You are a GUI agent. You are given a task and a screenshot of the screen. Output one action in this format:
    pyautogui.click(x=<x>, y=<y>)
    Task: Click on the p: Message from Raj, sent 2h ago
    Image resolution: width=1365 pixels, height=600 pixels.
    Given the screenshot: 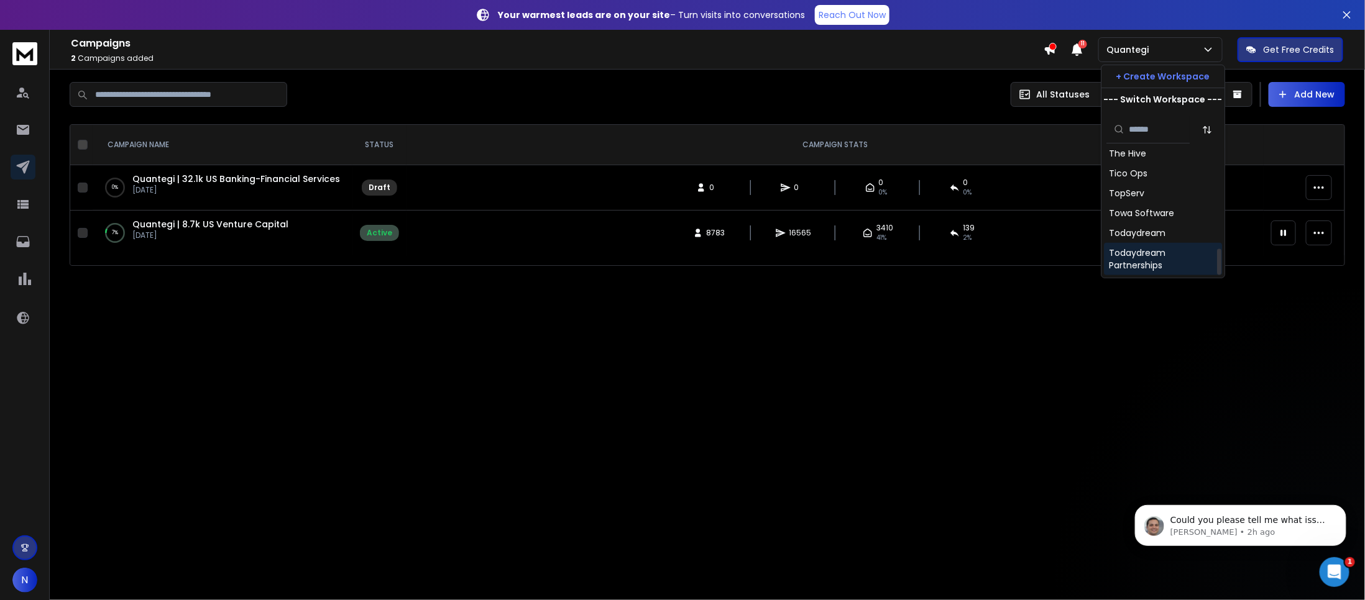 What is the action you would take?
    pyautogui.click(x=134, y=53)
    